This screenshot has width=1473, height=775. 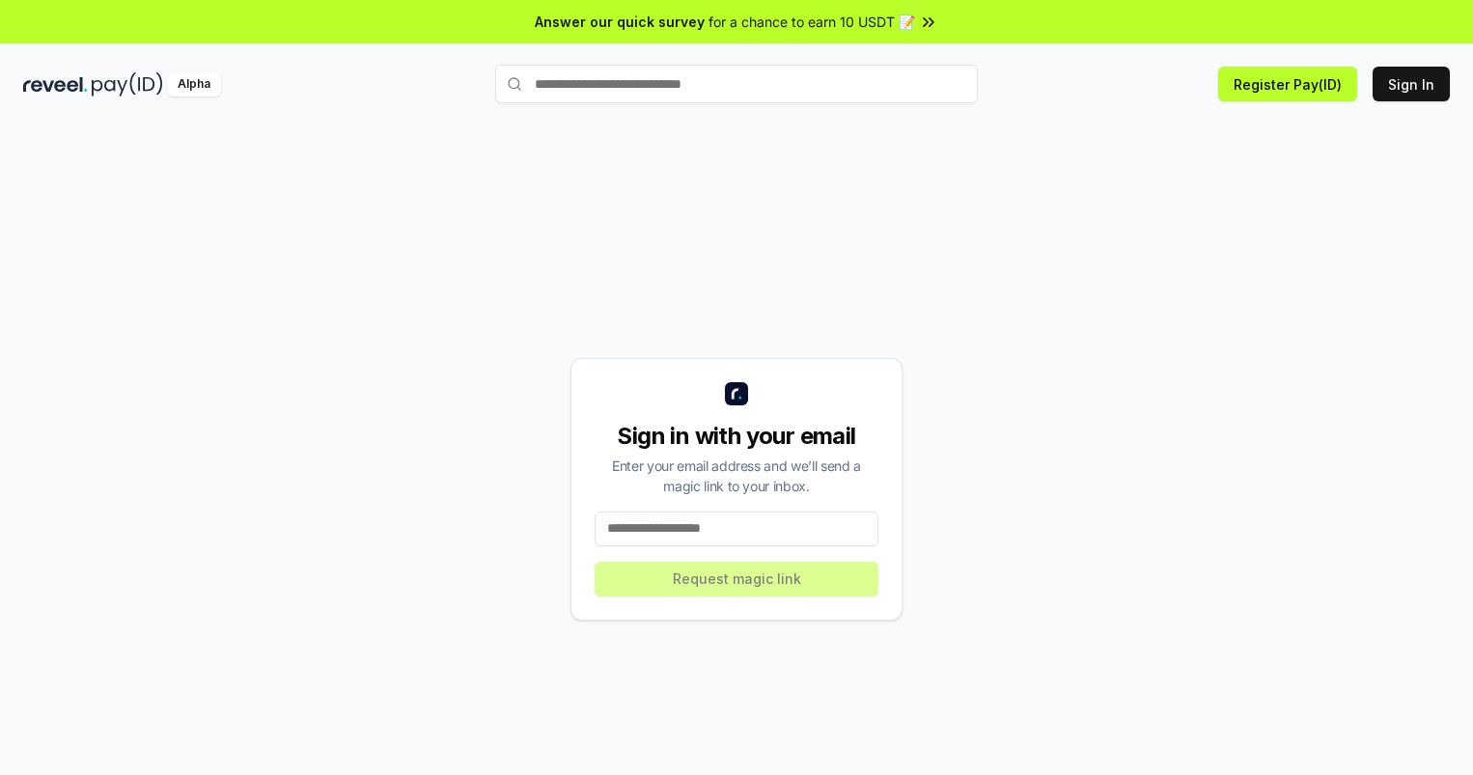 What do you see at coordinates (55, 84) in the screenshot?
I see `img: reveel_dark` at bounding box center [55, 84].